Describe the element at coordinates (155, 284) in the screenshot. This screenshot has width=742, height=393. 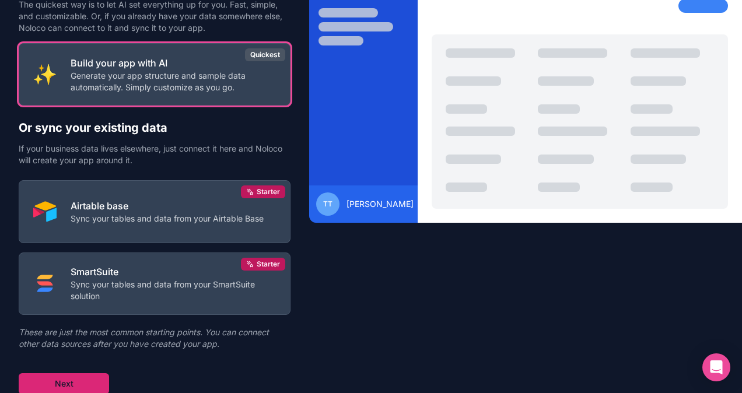
I see `button: SMART_SUITESmartSuiteSync your tables and data from your SmartSuite solutionStarter` at that location.